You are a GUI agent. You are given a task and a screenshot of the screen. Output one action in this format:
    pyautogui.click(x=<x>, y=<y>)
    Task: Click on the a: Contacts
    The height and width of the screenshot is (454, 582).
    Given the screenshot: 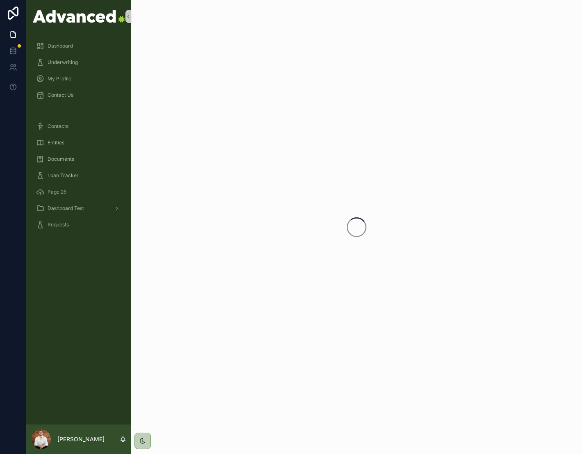 What is the action you would take?
    pyautogui.click(x=79, y=126)
    